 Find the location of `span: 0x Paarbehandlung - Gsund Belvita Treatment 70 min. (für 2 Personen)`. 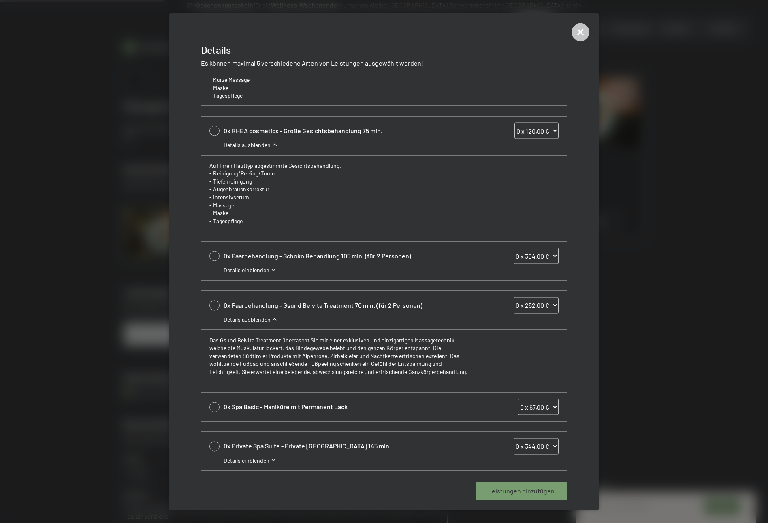

span: 0x Paarbehandlung - Gsund Belvita Treatment 70 min. (für 2 Personen) is located at coordinates (349, 305).